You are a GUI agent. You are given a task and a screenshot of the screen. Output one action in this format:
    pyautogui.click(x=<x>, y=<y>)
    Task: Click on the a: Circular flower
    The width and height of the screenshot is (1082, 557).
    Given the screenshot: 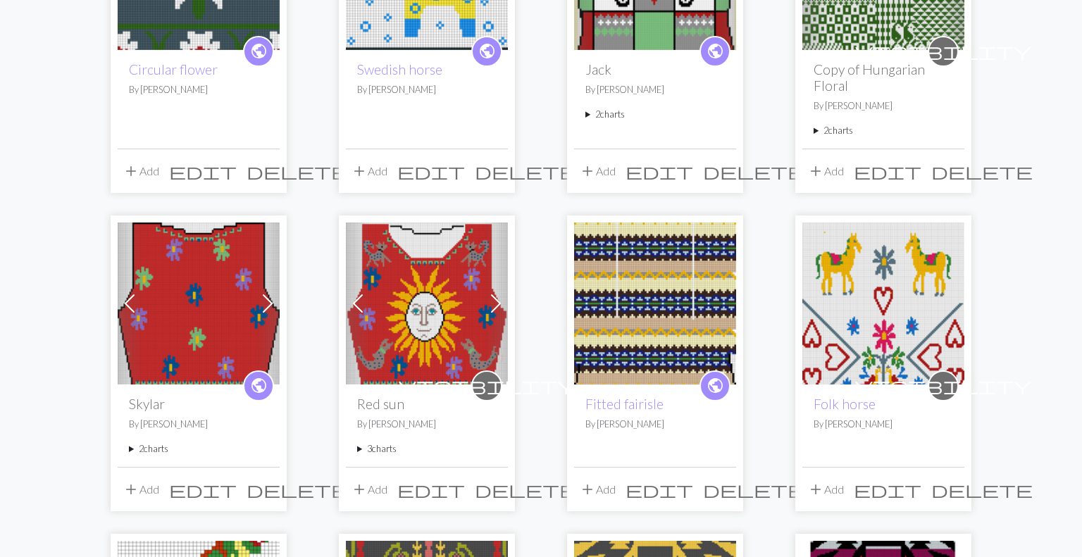 What is the action you would take?
    pyautogui.click(x=173, y=69)
    